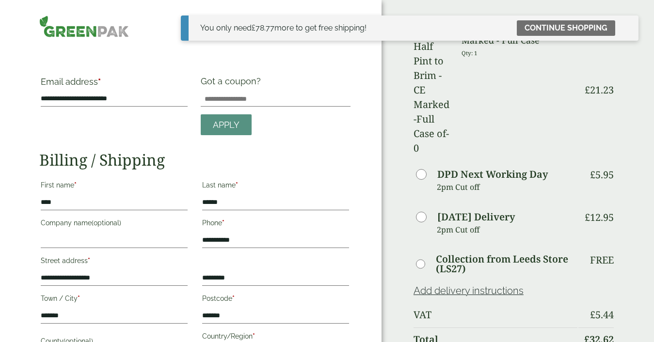  I want to click on bdi: 5.44, so click(601, 314).